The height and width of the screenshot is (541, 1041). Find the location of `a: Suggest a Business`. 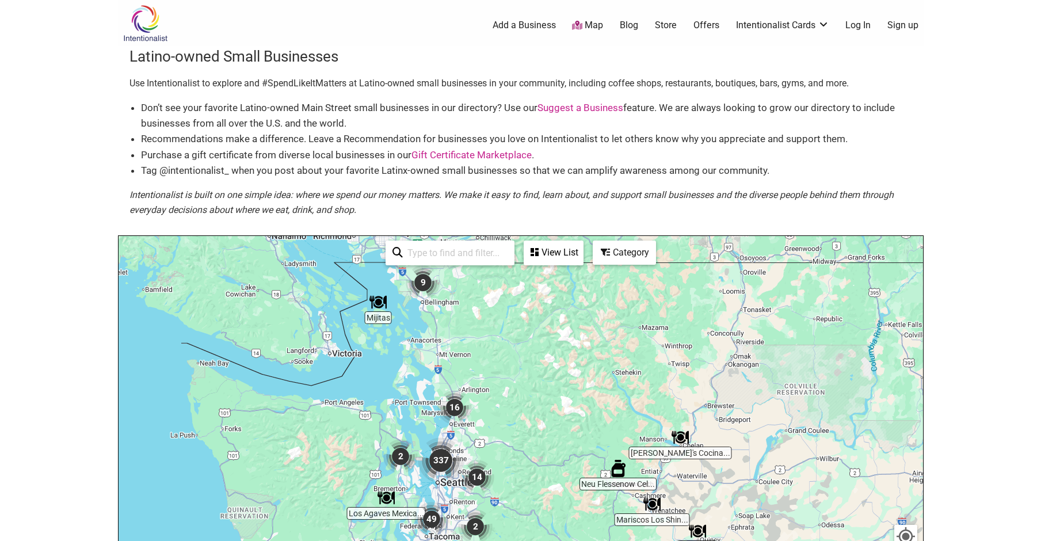

a: Suggest a Business is located at coordinates (580, 108).